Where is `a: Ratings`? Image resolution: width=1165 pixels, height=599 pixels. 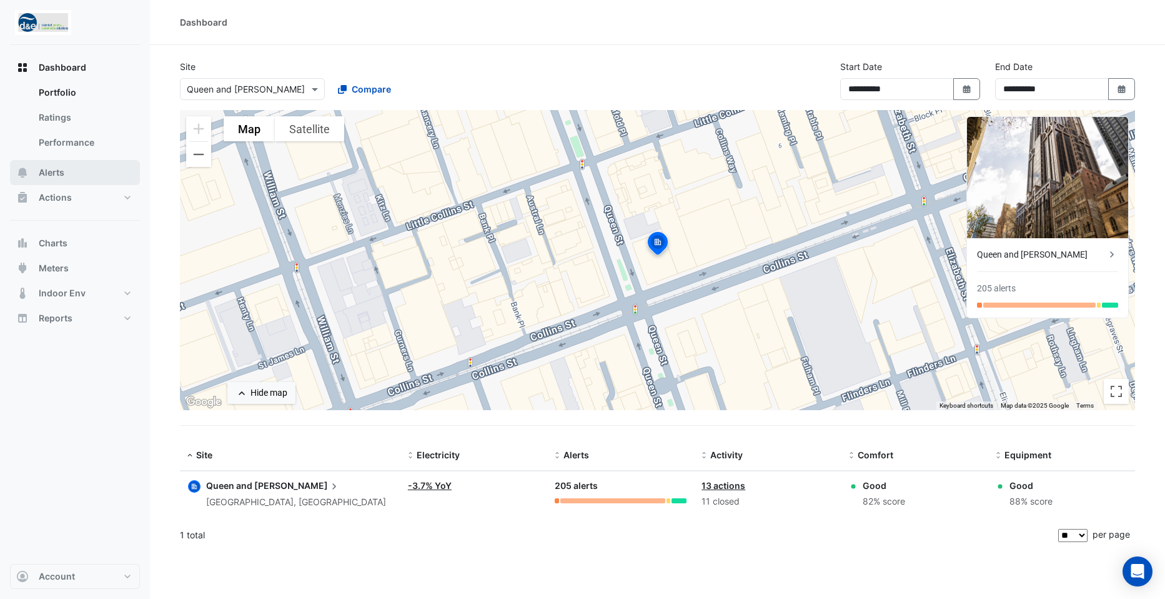 a: Ratings is located at coordinates (84, 117).